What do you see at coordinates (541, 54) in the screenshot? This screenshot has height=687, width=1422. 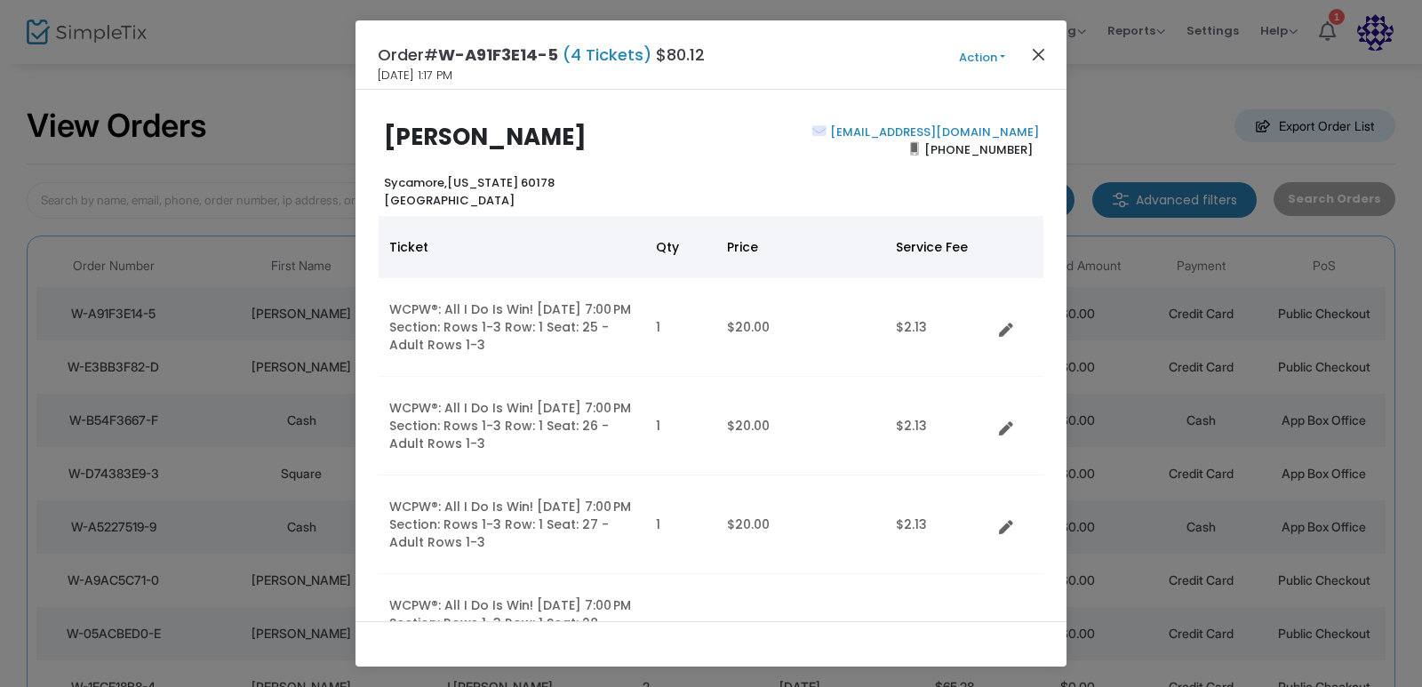 I see `h4: Order# $80.12` at bounding box center [541, 54].